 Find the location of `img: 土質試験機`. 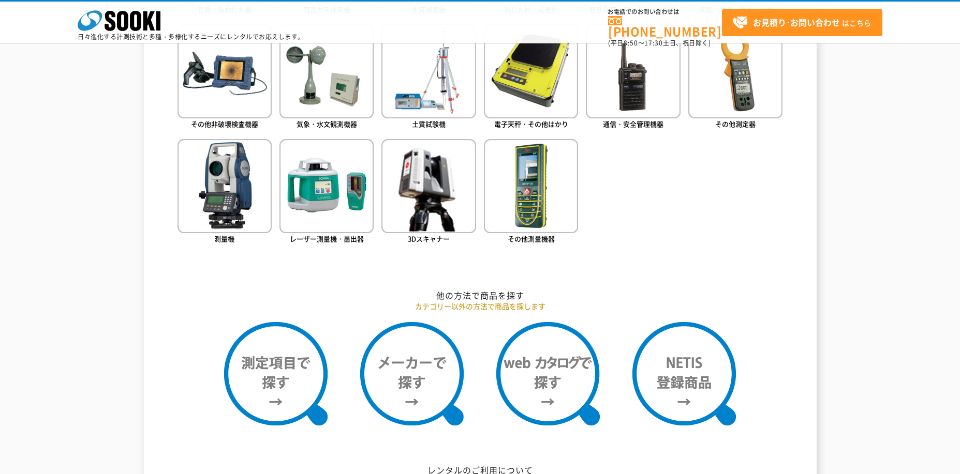

img: 土質試験機 is located at coordinates (428, 71).